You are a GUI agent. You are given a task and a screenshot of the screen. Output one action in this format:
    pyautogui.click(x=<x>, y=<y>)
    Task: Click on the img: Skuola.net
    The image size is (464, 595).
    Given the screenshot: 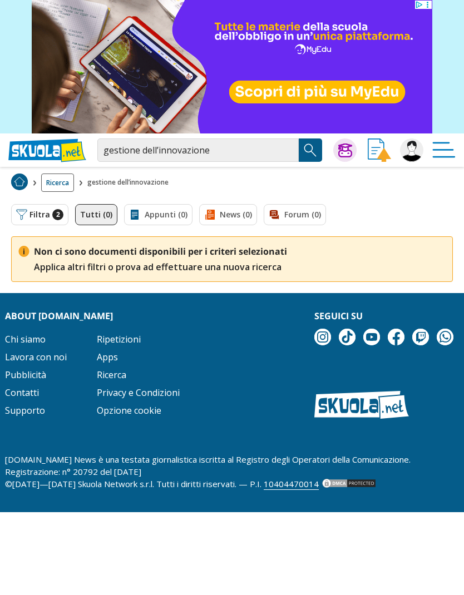 What is the action you would take?
    pyautogui.click(x=362, y=405)
    